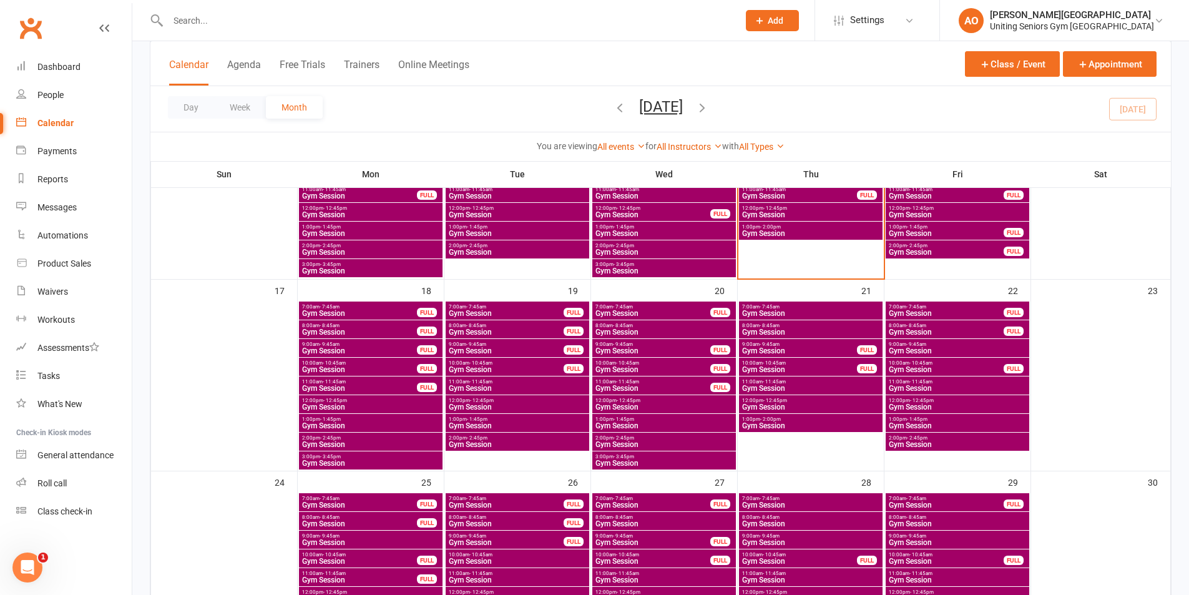 Image resolution: width=1189 pixels, height=595 pixels. Describe the element at coordinates (68, 348) in the screenshot. I see `div: Assessments` at that location.